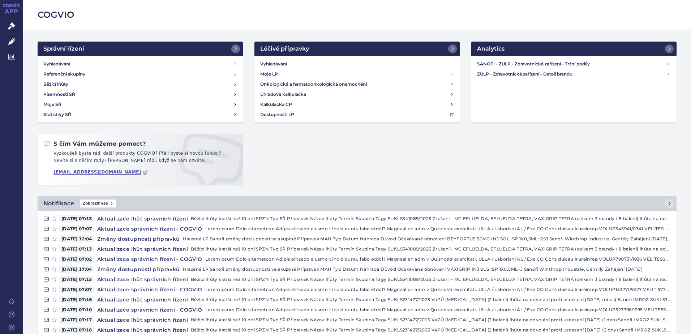 This screenshot has height=334, width=691. Describe the element at coordinates (140, 49) in the screenshot. I see `a: Správní řízení` at that location.